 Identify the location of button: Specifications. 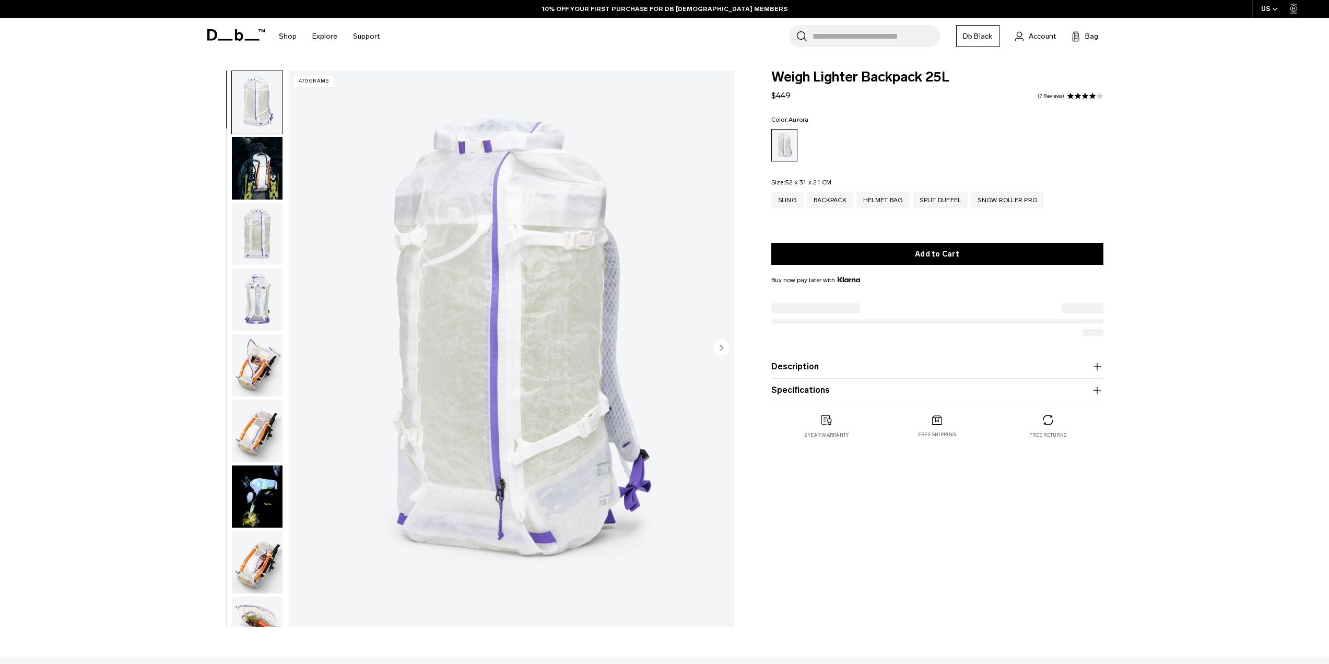
(937, 390).